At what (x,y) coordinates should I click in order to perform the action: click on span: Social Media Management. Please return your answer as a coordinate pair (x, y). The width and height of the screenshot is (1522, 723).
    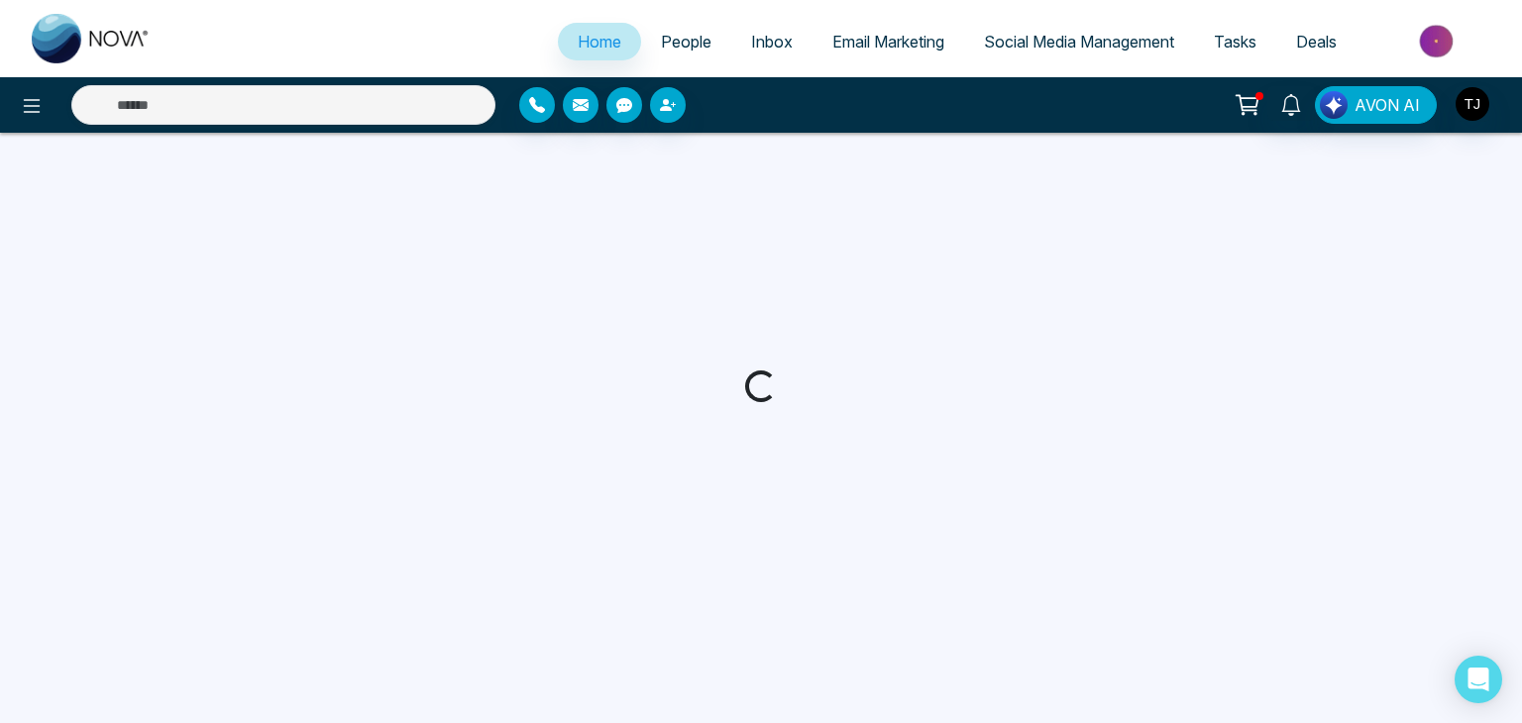
    Looking at the image, I should click on (1079, 42).